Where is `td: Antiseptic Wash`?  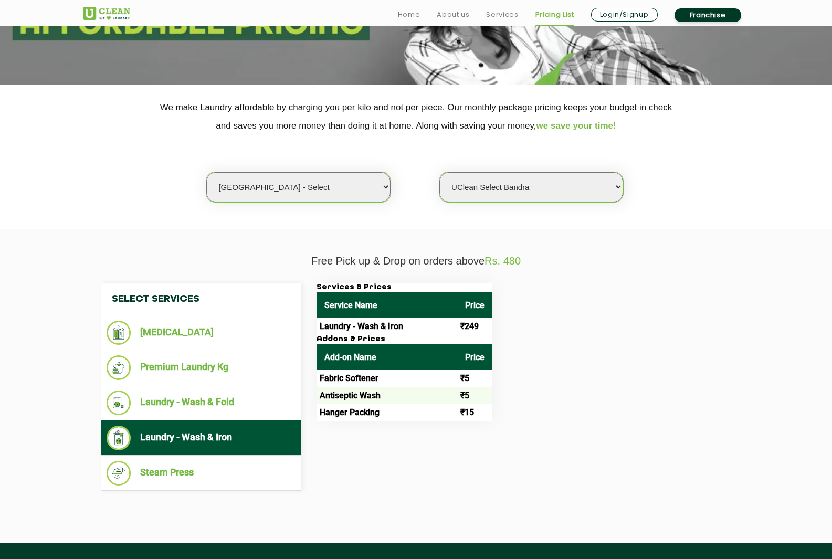 td: Antiseptic Wash is located at coordinates (387, 395).